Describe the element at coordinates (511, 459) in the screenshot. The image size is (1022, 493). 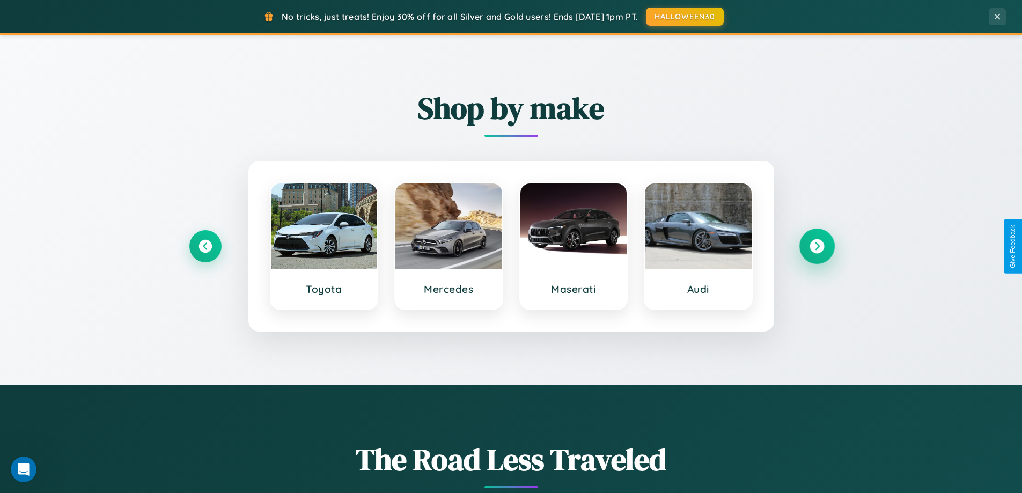
I see `h1: The Road Less Traveled` at that location.